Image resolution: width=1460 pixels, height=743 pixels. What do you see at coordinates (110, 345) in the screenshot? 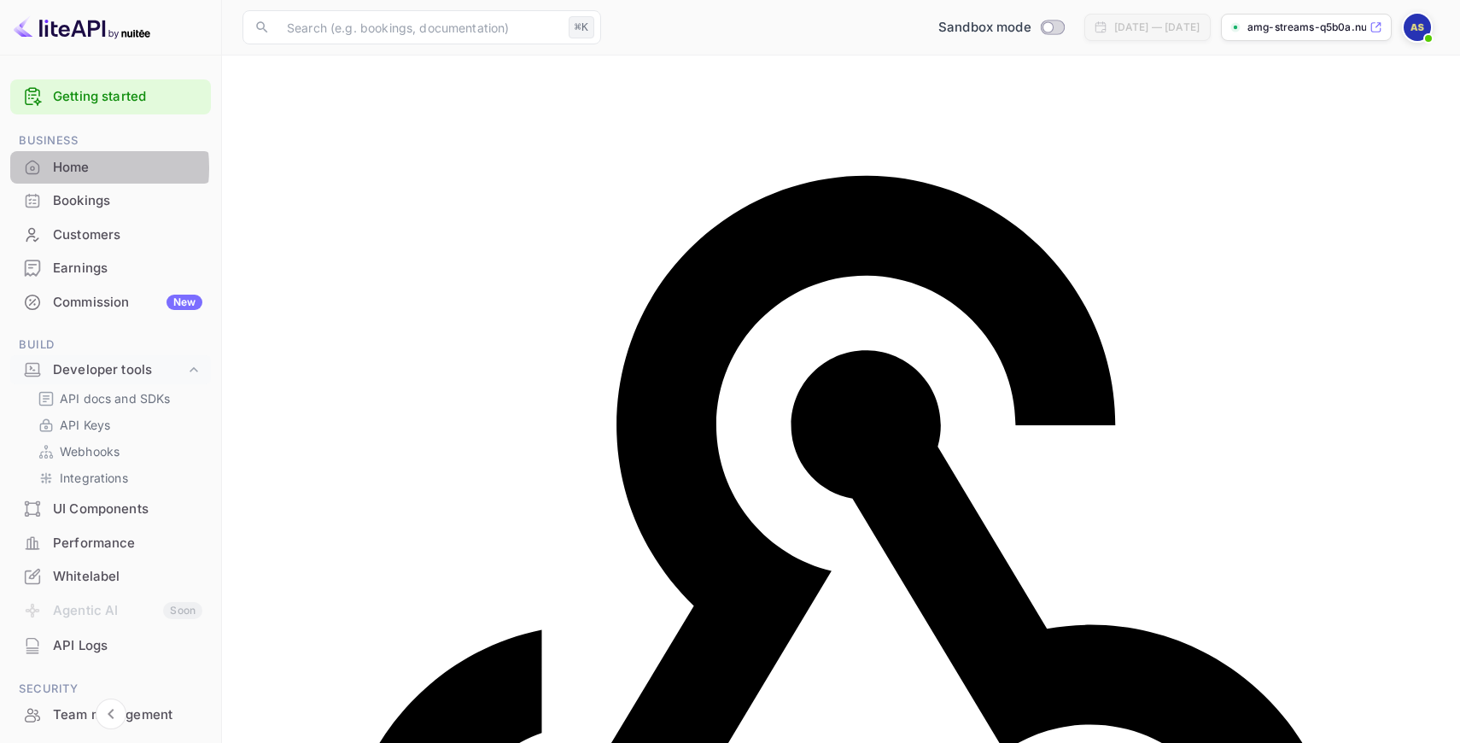
I see `span: Build` at bounding box center [110, 345].